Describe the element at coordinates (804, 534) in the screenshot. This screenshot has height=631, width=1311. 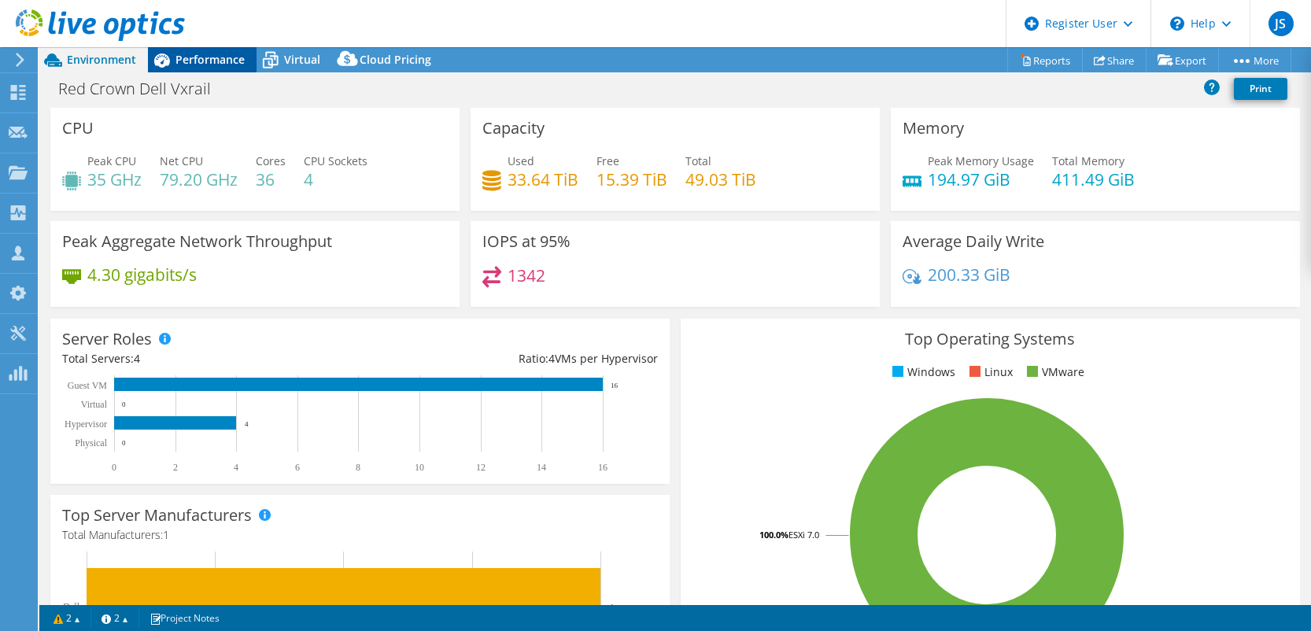
I see `tspan: ESXi 7.0` at that location.